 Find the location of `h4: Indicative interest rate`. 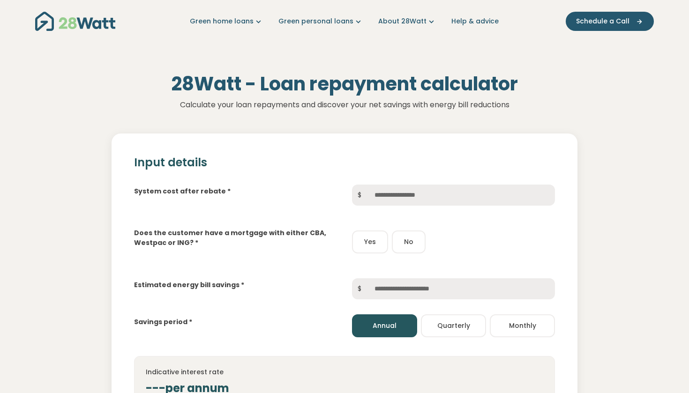

h4: Indicative interest rate is located at coordinates (345, 372).